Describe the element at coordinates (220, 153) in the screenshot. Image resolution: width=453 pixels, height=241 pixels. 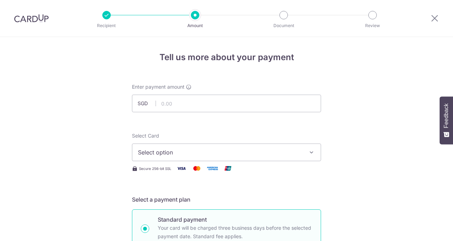
I see `span: Select option` at that location.